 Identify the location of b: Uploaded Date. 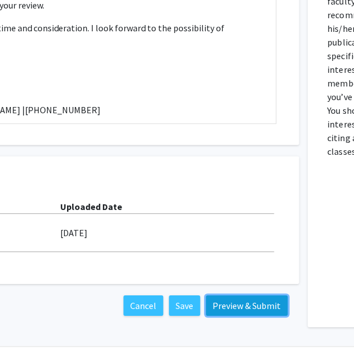
(91, 207).